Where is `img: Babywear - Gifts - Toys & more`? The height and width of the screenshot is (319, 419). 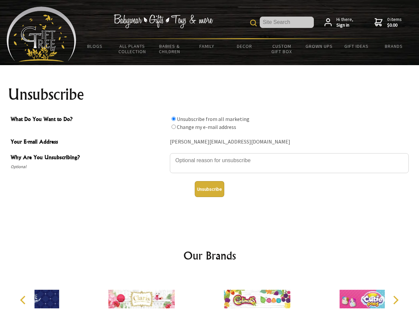 img: Babywear - Gifts - Toys & more is located at coordinates (163, 21).